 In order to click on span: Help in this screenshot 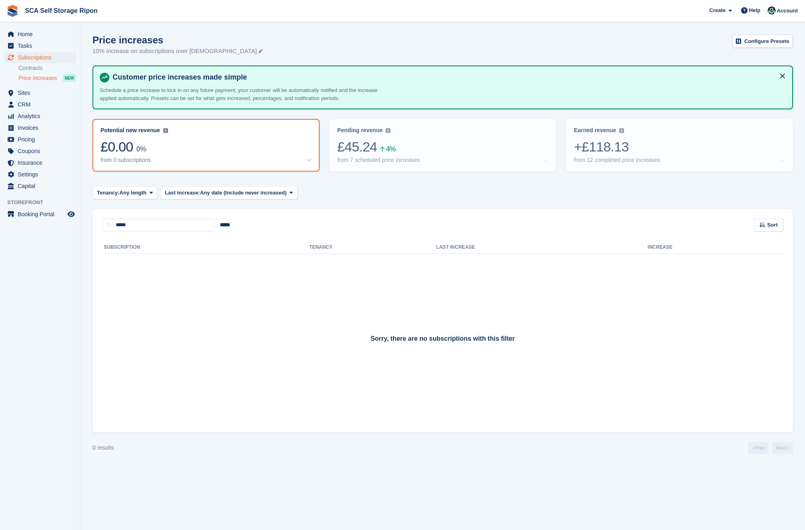, I will do `click(755, 10)`.